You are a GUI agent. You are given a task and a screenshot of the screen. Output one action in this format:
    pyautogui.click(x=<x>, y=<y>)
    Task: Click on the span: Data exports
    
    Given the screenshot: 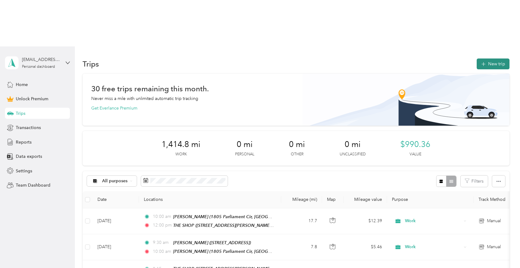 What is the action you would take?
    pyautogui.click(x=29, y=156)
    